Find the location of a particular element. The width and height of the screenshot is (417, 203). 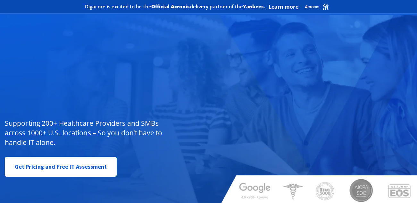

span: Learn more is located at coordinates (284, 7).